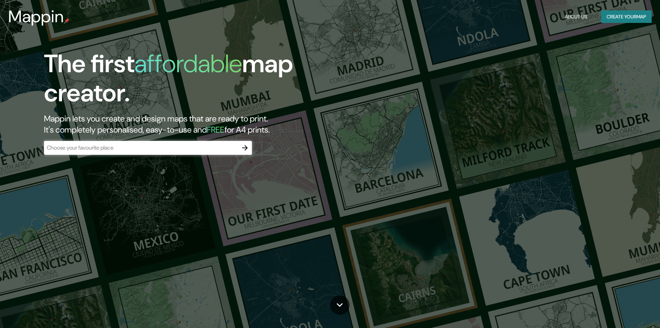 This screenshot has width=660, height=328. Describe the element at coordinates (627, 17) in the screenshot. I see `button: Create yourmap` at that location.